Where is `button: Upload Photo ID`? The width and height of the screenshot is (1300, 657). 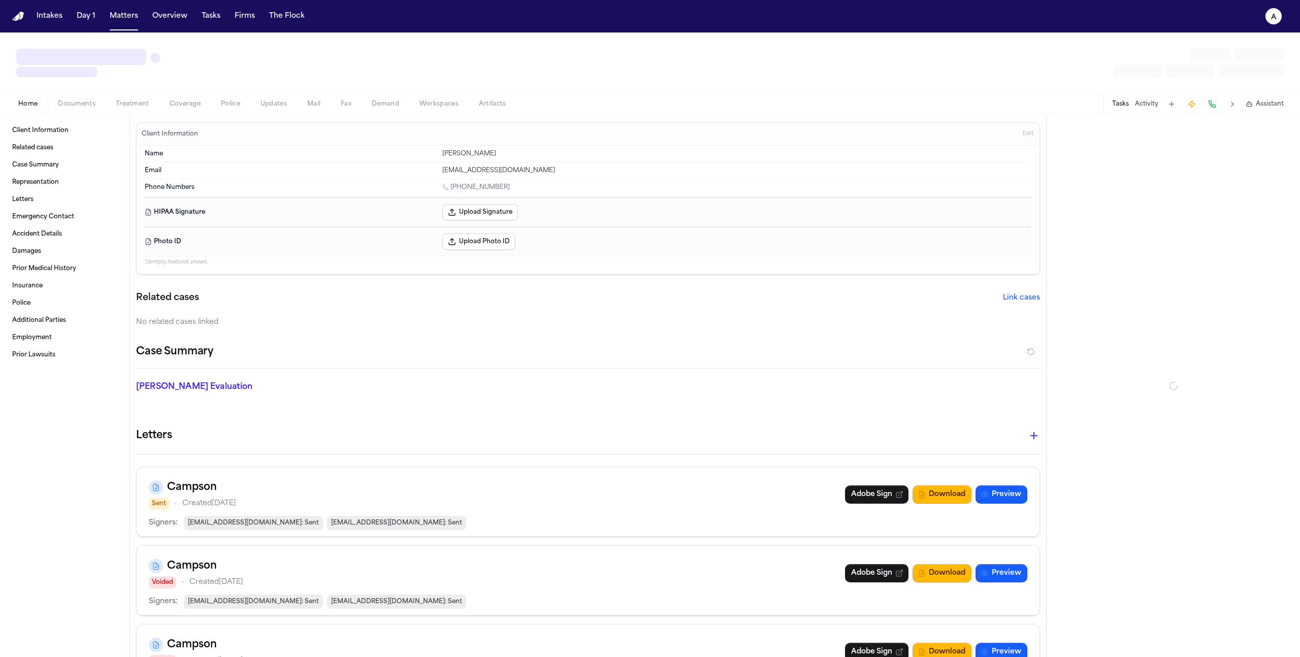 button: Upload Photo ID is located at coordinates (479, 242).